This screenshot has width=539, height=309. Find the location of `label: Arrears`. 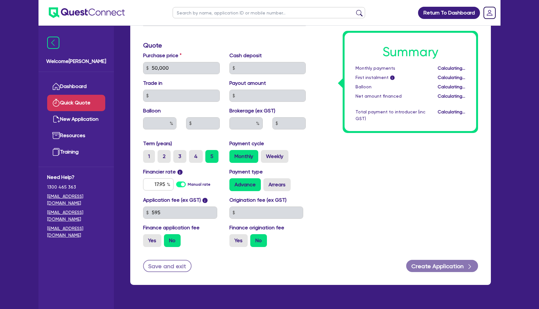

label: Arrears is located at coordinates (277, 184).